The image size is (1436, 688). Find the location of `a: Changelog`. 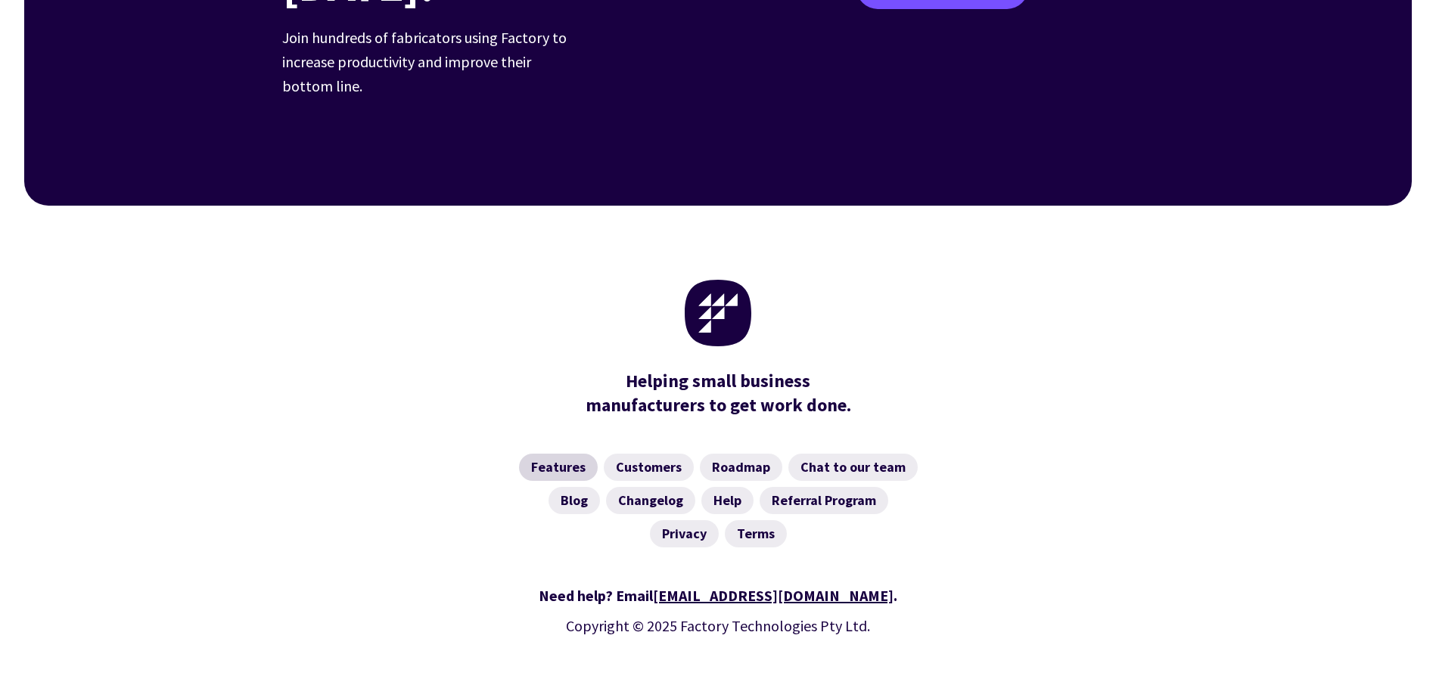

a: Changelog is located at coordinates (650, 501).